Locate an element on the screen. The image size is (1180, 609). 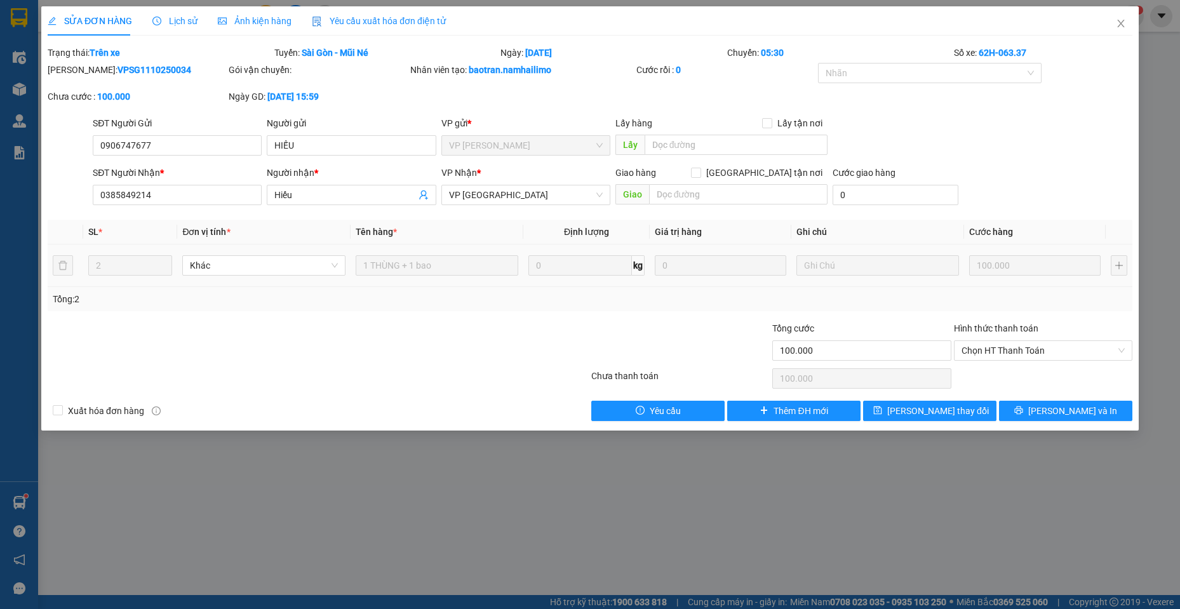
span: Thêm ĐH mới is located at coordinates (800, 411).